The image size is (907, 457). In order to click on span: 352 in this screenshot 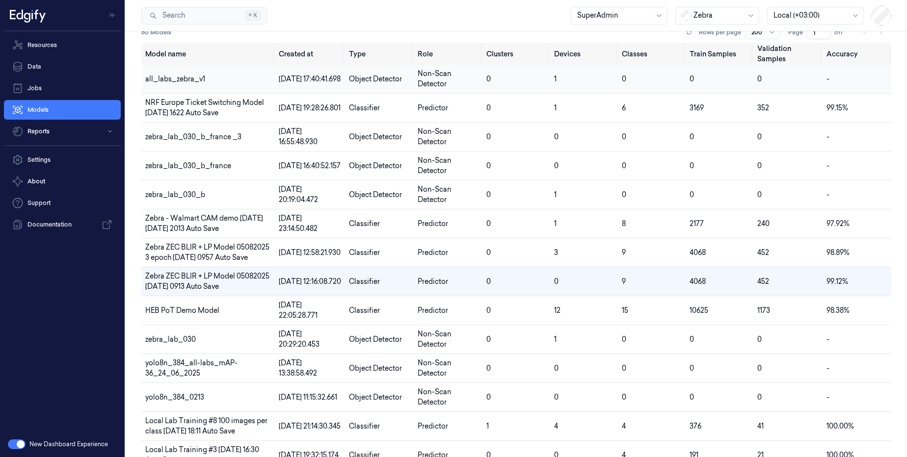, I will do `click(763, 108)`.